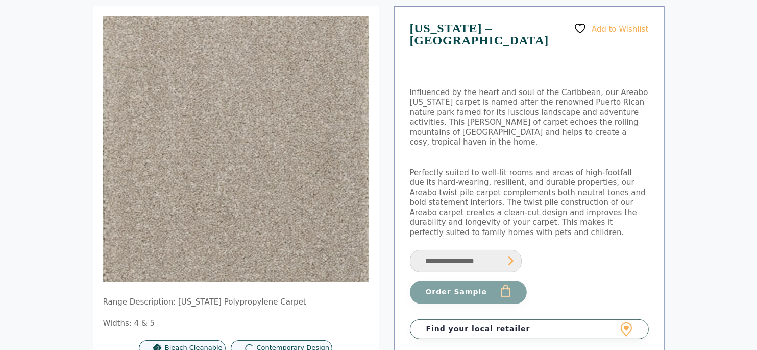 The height and width of the screenshot is (350, 757). Describe the element at coordinates (530, 329) in the screenshot. I see `a: Find your local retailer` at that location.